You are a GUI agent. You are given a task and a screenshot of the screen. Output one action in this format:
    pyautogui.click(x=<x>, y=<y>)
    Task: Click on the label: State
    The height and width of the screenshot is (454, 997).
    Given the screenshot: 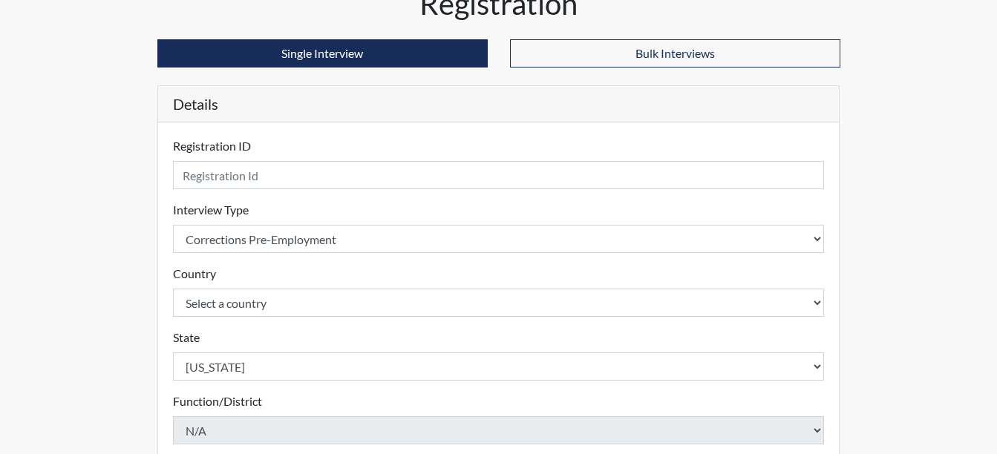 What is the action you would take?
    pyautogui.click(x=186, y=338)
    